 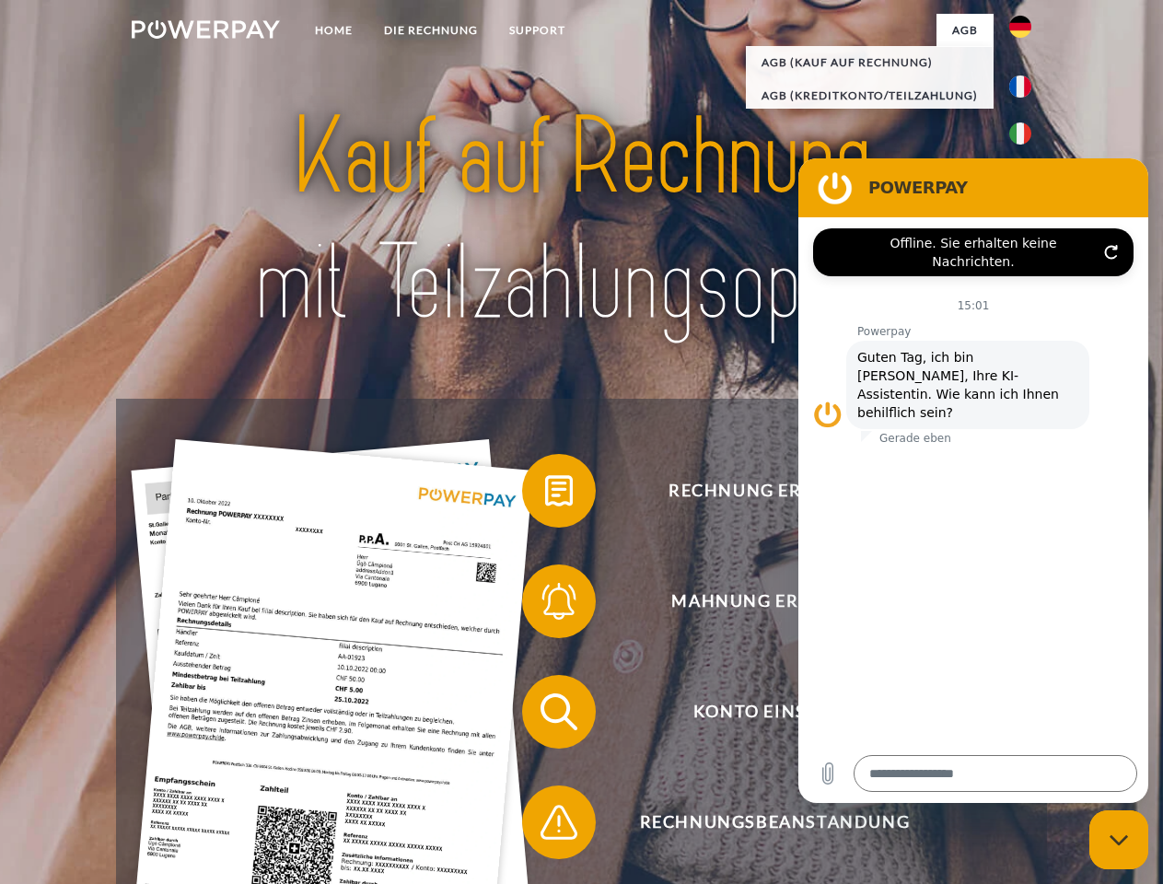 What do you see at coordinates (537, 30) in the screenshot?
I see `a: SUPPORT` at bounding box center [537, 30].